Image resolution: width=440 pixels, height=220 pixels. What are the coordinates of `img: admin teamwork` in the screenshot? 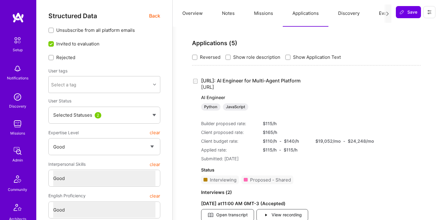 It's located at (18, 151).